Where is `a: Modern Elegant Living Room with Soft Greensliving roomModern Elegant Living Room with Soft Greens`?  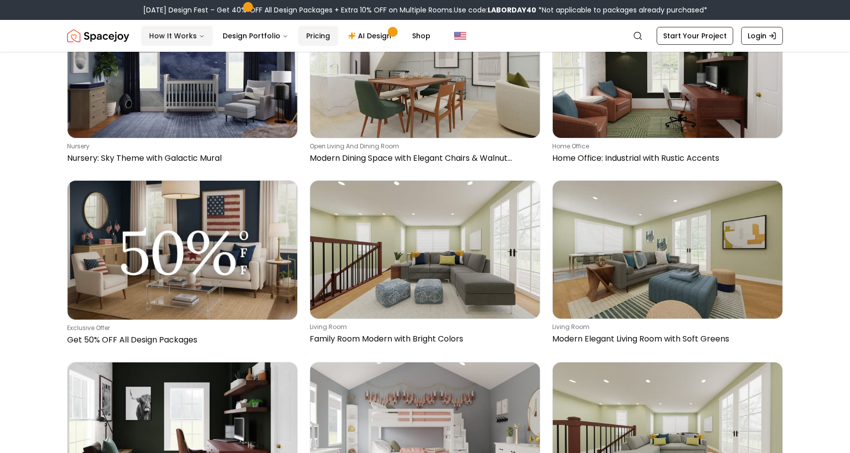
a: Modern Elegant Living Room with Soft Greensliving roomModern Elegant Living Room with Soft Greens is located at coordinates (668, 265).